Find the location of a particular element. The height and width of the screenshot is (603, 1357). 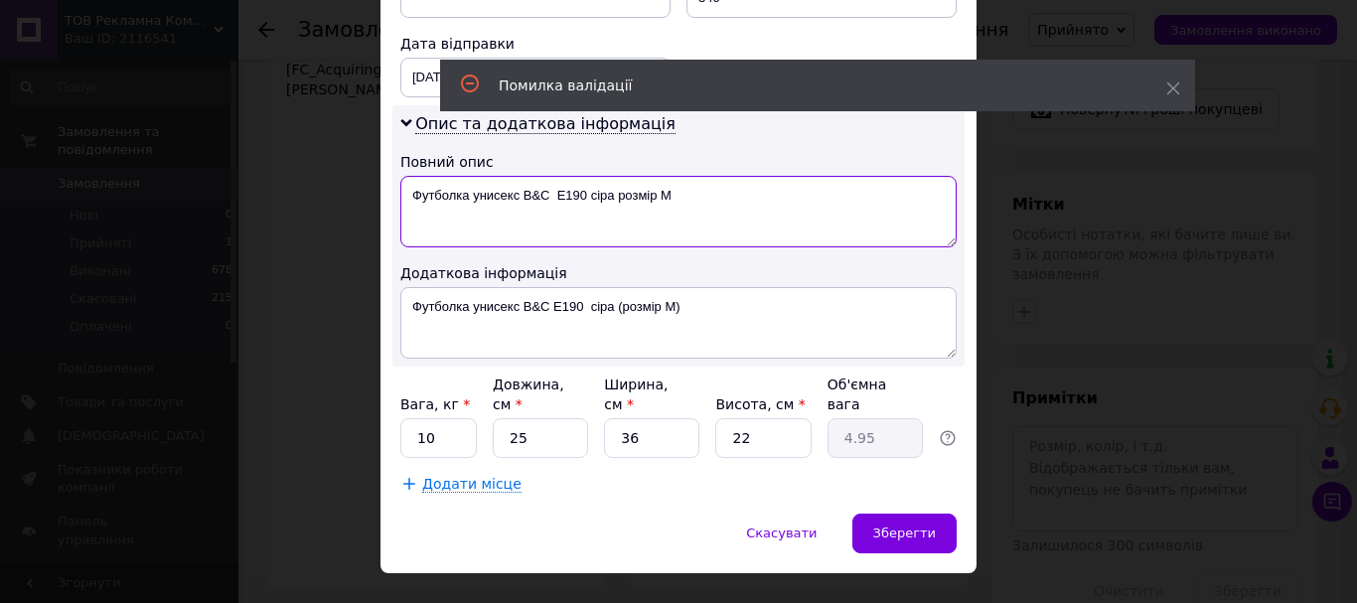

span: Додати місце is located at coordinates (472, 484).